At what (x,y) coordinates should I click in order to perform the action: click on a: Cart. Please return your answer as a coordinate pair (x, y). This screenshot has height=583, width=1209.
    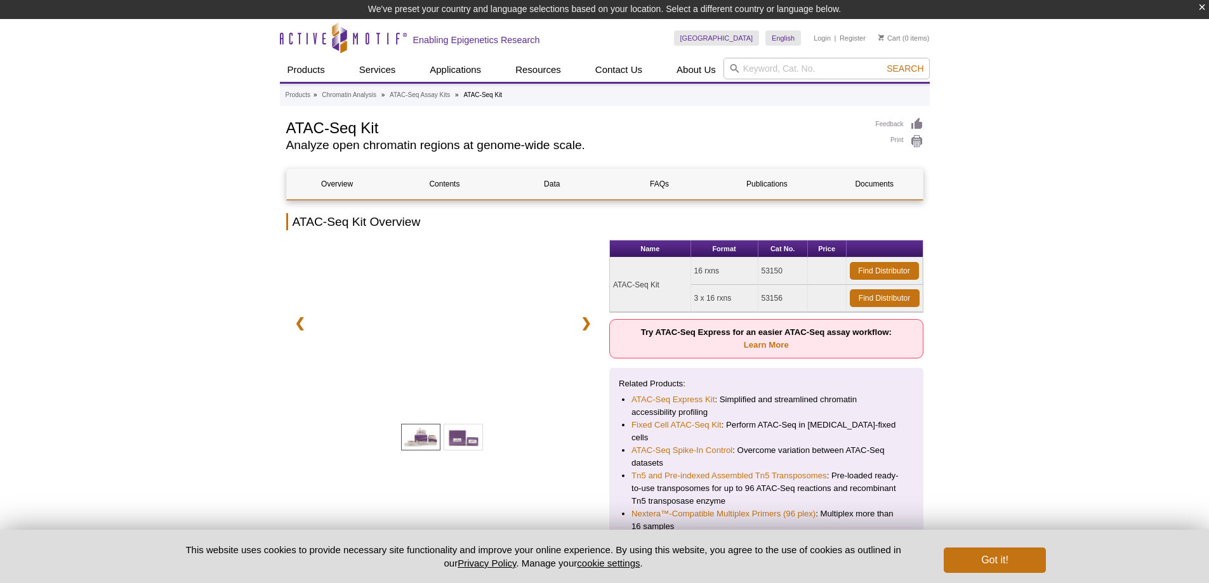
    Looking at the image, I should click on (889, 38).